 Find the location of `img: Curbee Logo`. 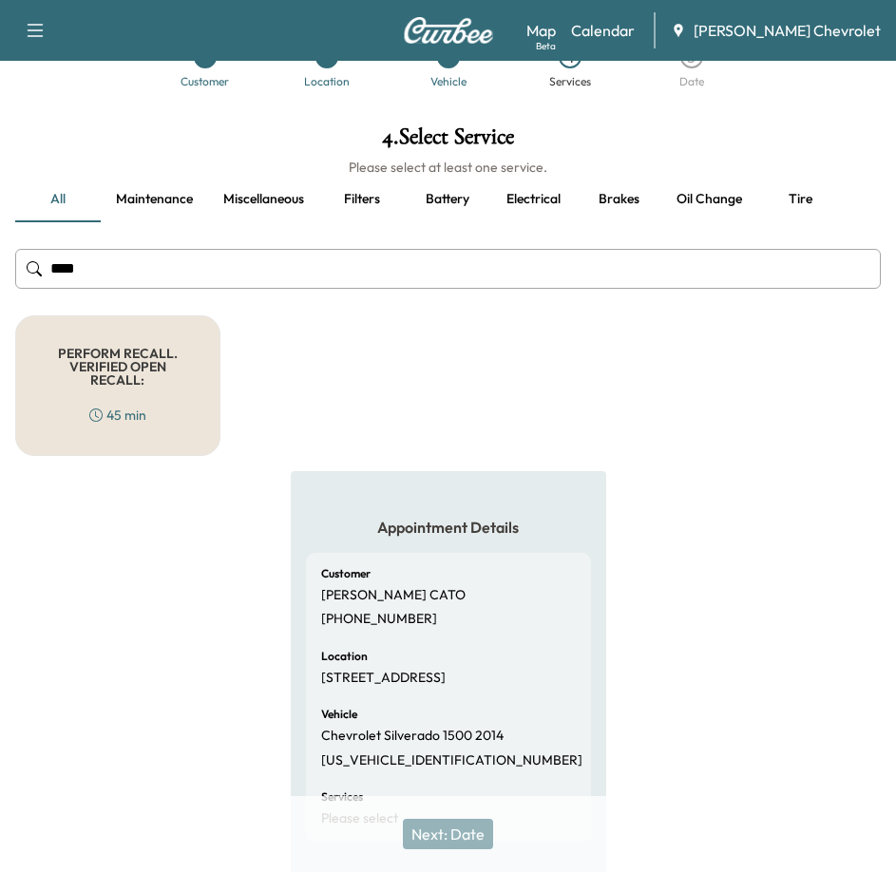

img: Curbee Logo is located at coordinates (448, 30).